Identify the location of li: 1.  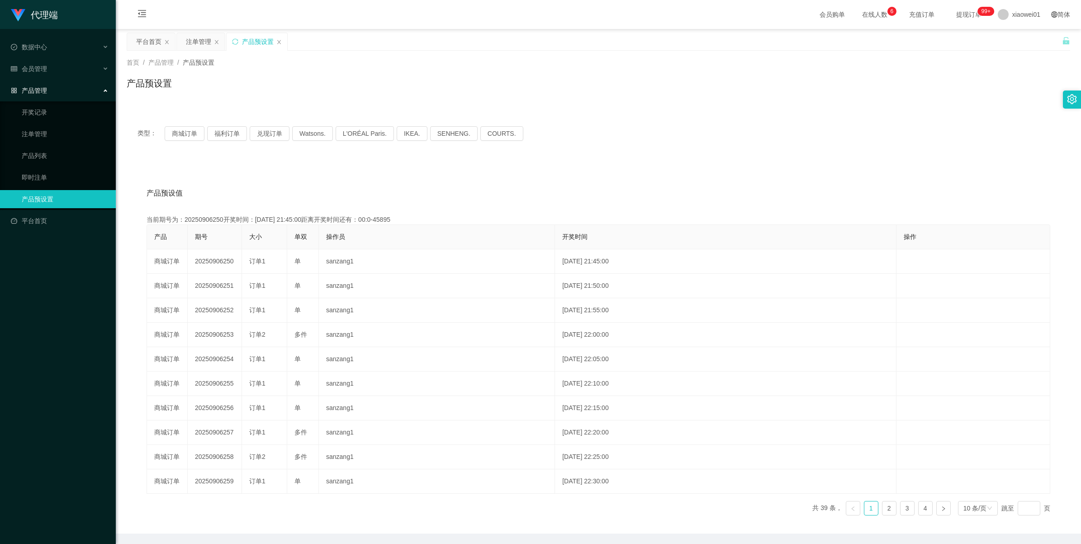
(871, 508).